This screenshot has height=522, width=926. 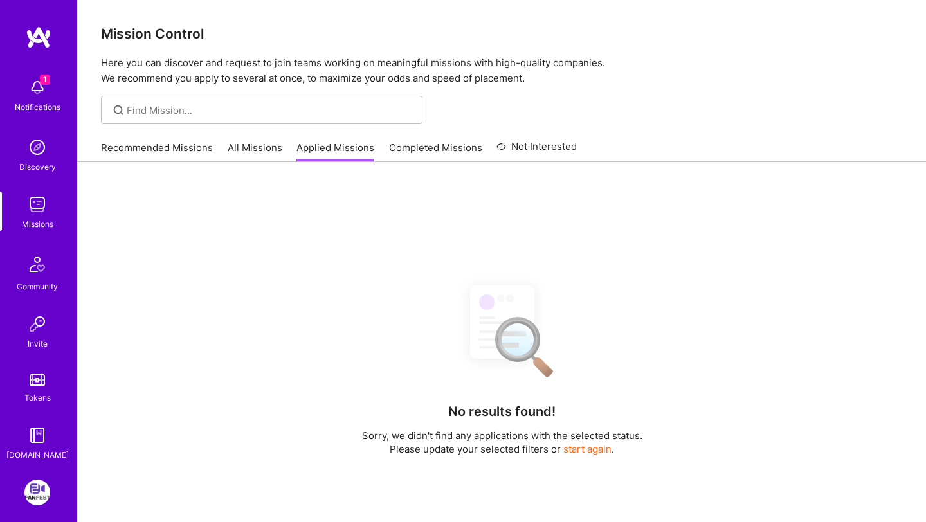 I want to click on div: Invite, so click(x=37, y=343).